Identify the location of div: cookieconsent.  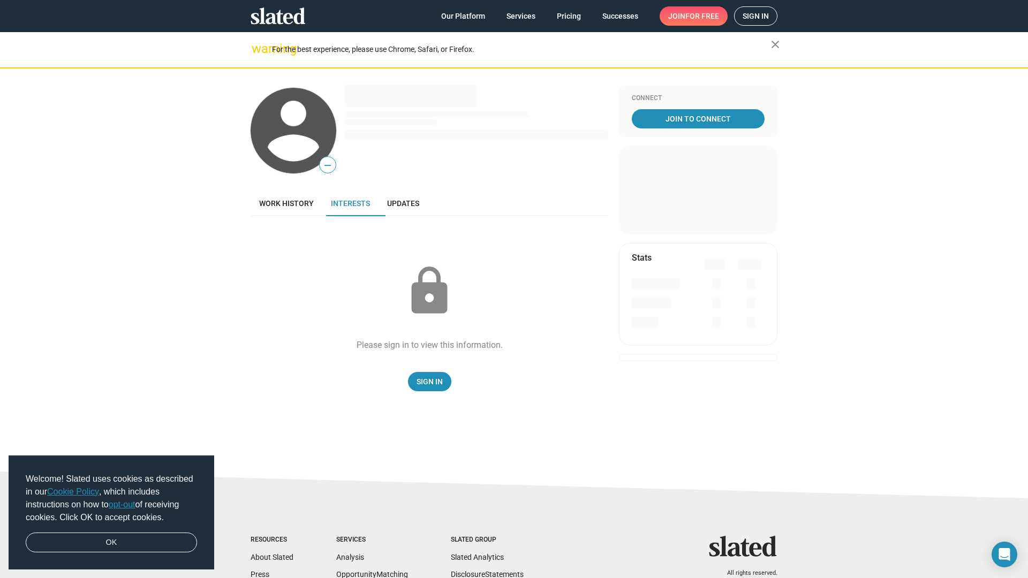
(111, 513).